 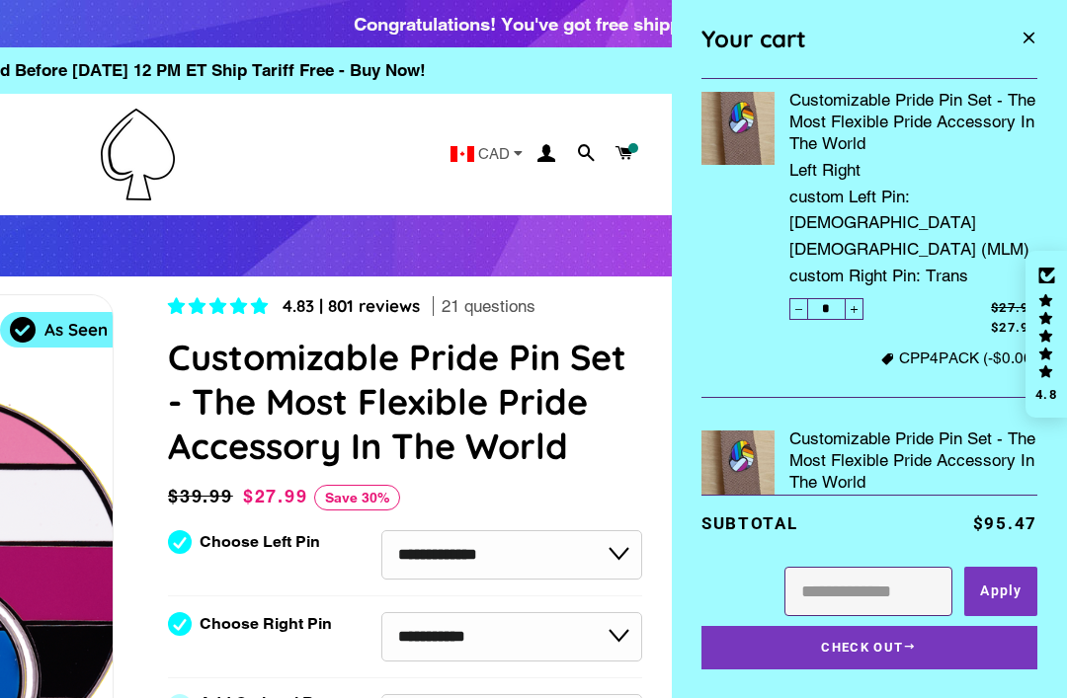 What do you see at coordinates (494, 153) in the screenshot?
I see `span: CAD` at bounding box center [494, 153].